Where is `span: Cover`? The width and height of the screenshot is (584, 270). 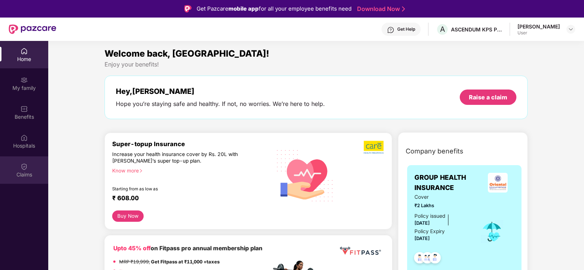
span: Cover is located at coordinates (442, 197).